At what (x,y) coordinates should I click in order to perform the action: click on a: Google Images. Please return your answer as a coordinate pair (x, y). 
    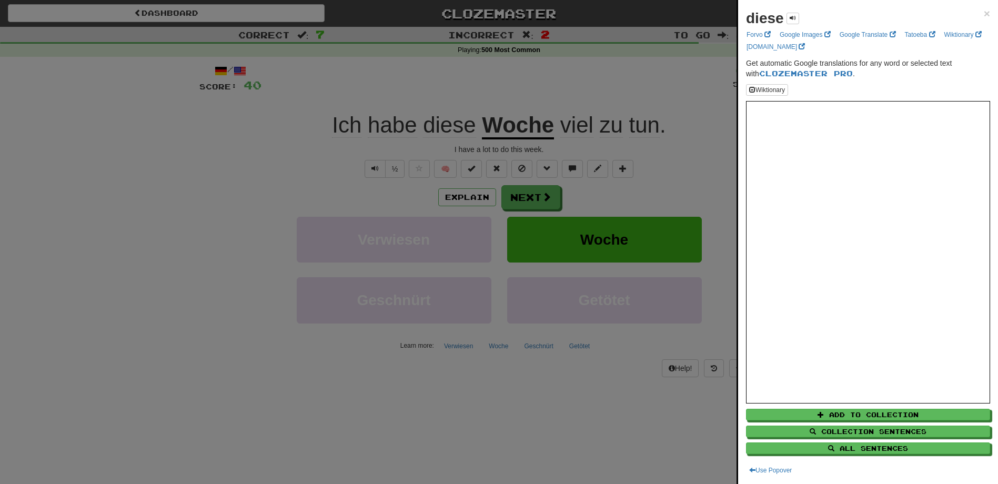
    Looking at the image, I should click on (805, 35).